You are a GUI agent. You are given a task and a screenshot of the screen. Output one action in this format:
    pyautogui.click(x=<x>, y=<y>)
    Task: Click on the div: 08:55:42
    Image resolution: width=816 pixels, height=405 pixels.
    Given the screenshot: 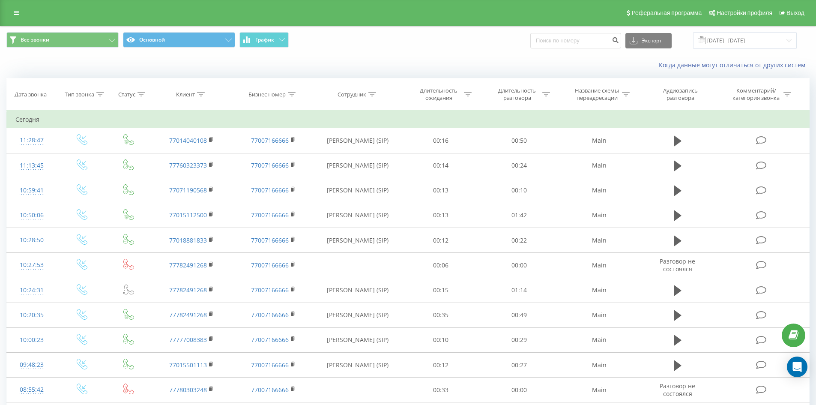 What is the action you would take?
    pyautogui.click(x=32, y=389)
    